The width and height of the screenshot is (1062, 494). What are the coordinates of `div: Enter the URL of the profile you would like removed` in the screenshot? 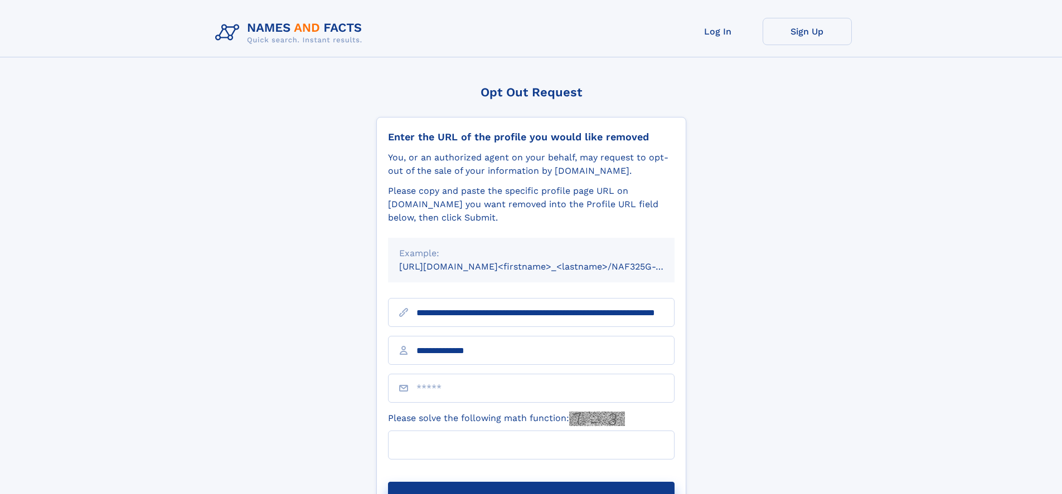 It's located at (531, 137).